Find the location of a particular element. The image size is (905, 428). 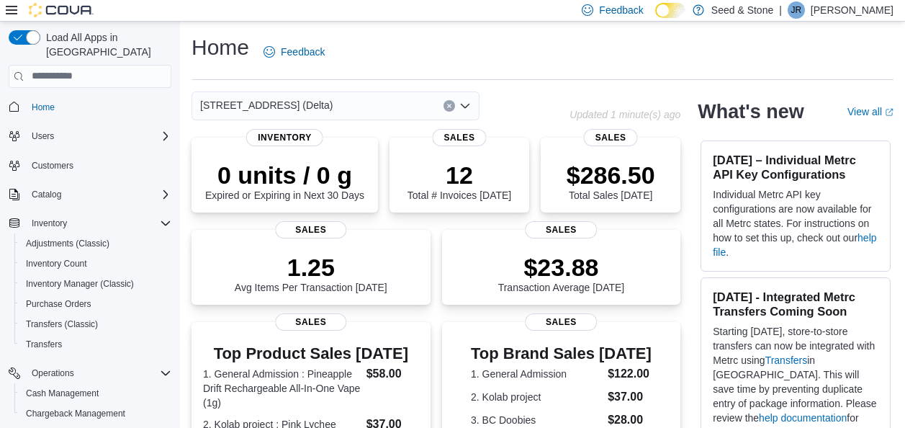

p: $23.88 is located at coordinates (562, 267).